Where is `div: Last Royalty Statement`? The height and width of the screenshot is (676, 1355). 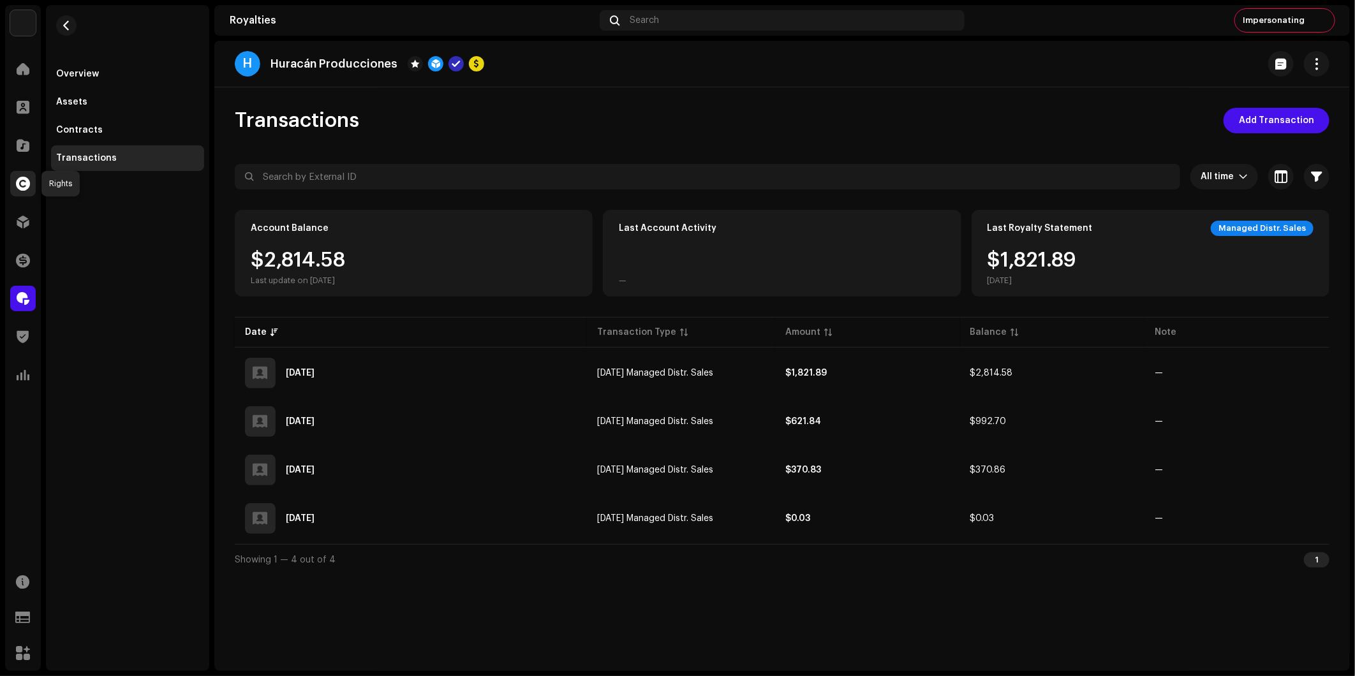
div: Last Royalty Statement is located at coordinates (1040, 228).